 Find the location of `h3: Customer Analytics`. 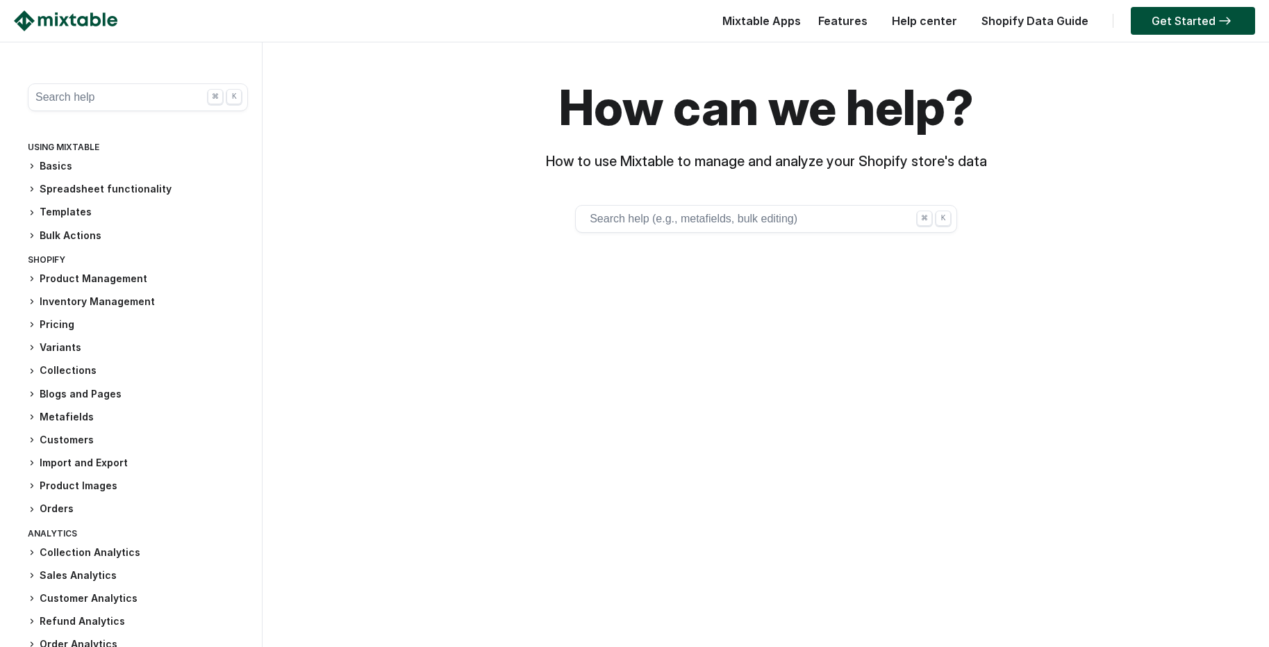

h3: Customer Analytics is located at coordinates (138, 598).